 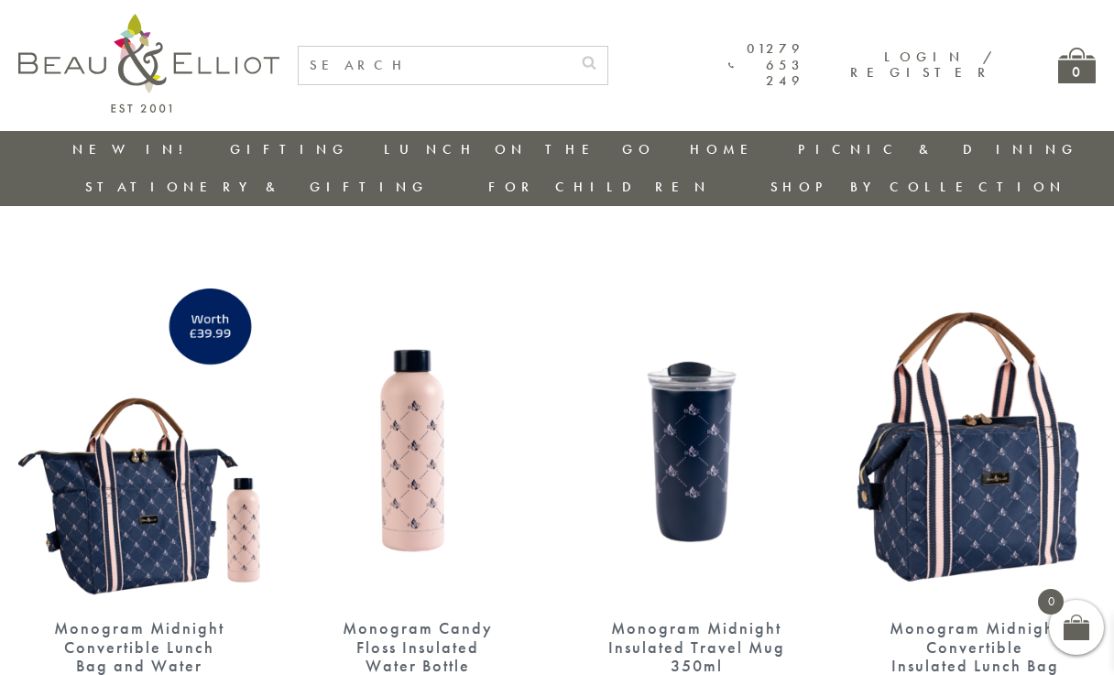 What do you see at coordinates (257, 187) in the screenshot?
I see `a: Stationery & Gifting` at bounding box center [257, 187].